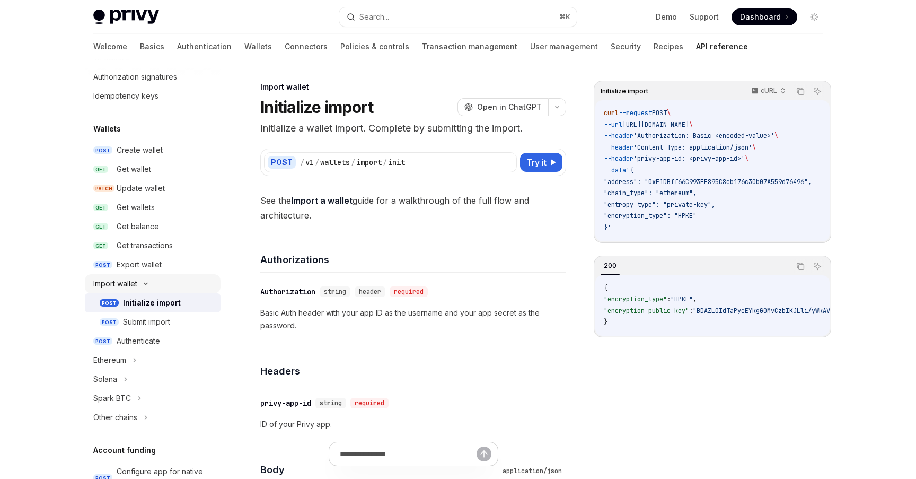 The height and width of the screenshot is (479, 916). I want to click on span: "encryption_public_key", so click(646, 311).